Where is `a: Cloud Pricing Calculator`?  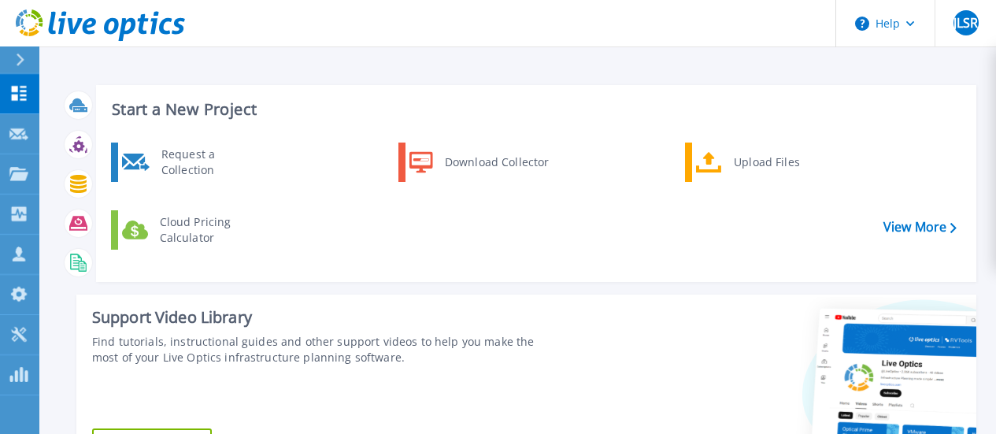 a: Cloud Pricing Calculator is located at coordinates (191, 230).